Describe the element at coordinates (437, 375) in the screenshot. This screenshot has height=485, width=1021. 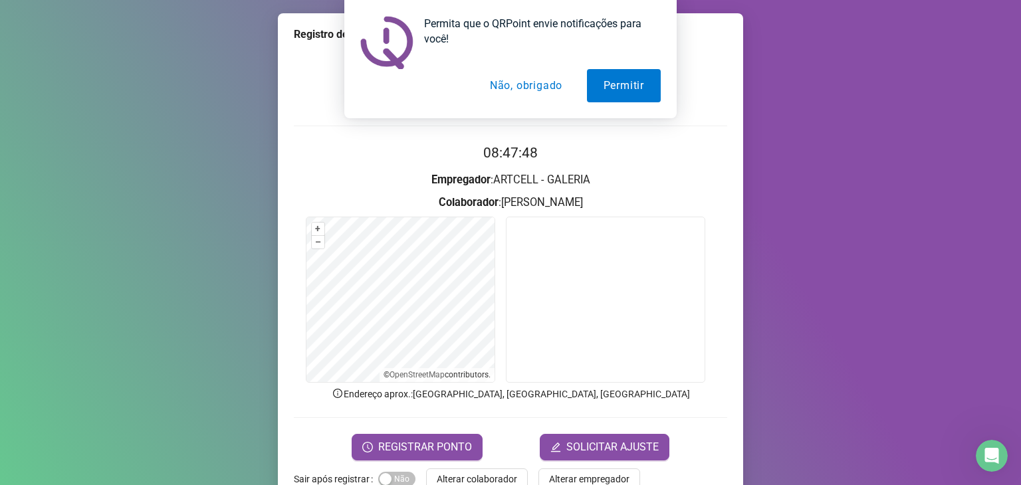
I see `li: © contributors.` at that location.